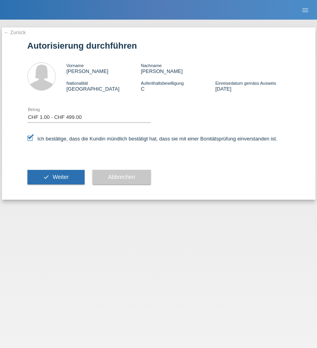 Image resolution: width=317 pixels, height=348 pixels. I want to click on h1: Autorisierung durchführen, so click(159, 46).